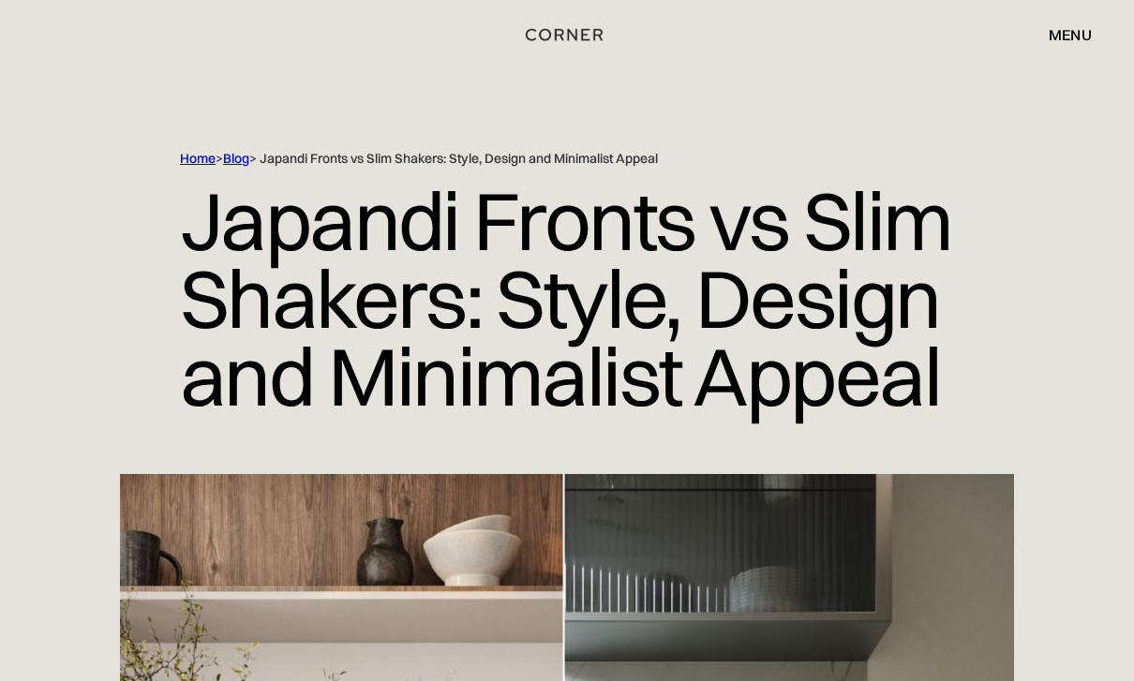 Image resolution: width=1134 pixels, height=681 pixels. I want to click on a: home, so click(566, 35).